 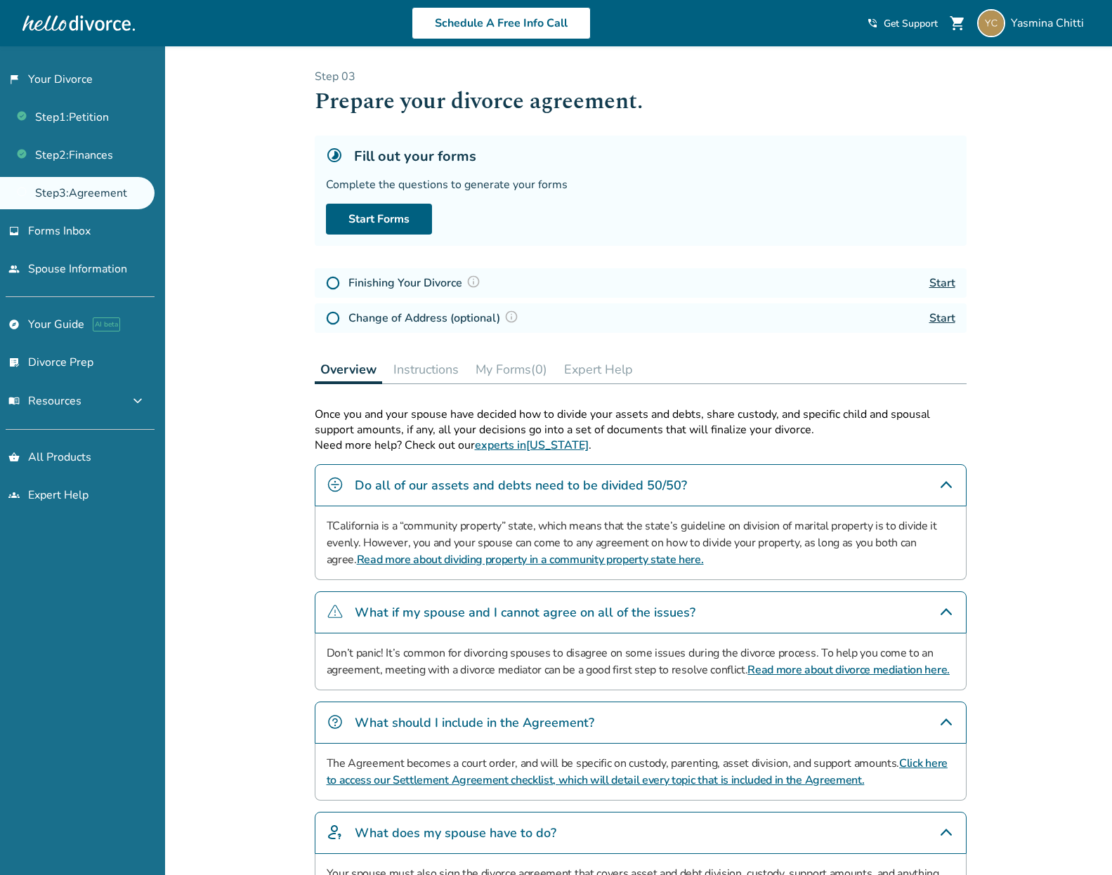 What do you see at coordinates (525, 613) in the screenshot?
I see `h4: What if my spouse and I cannot agree on all of the issues?` at bounding box center [525, 613].